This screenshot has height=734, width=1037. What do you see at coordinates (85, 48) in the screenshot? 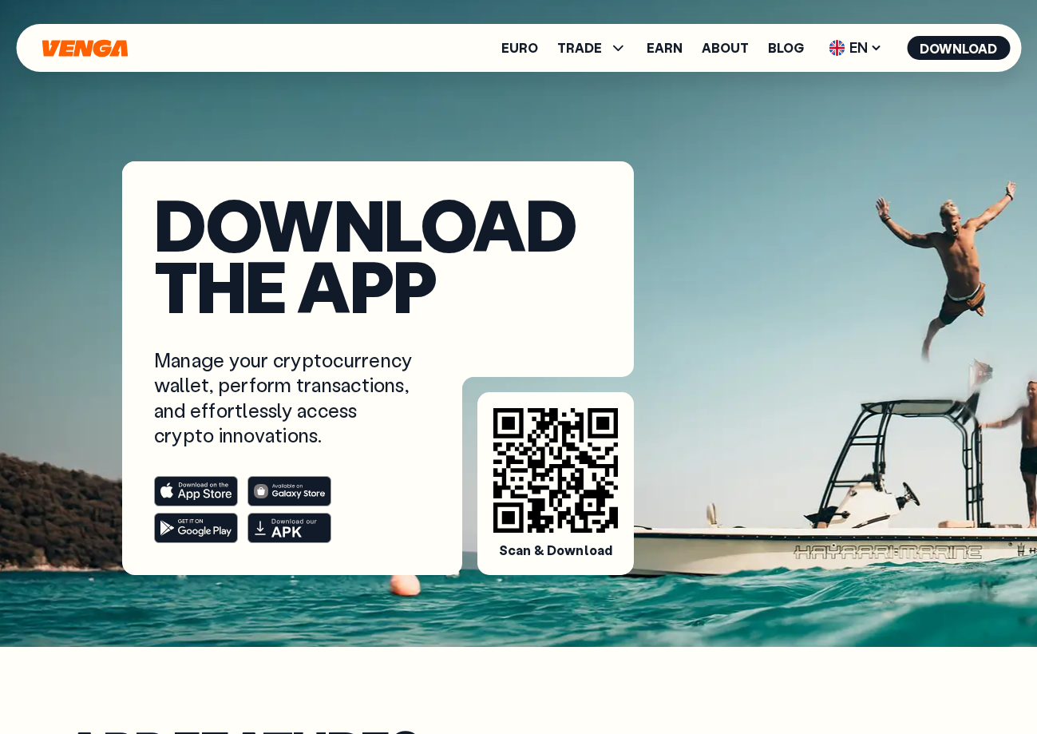
I see `a: Home` at bounding box center [85, 48].